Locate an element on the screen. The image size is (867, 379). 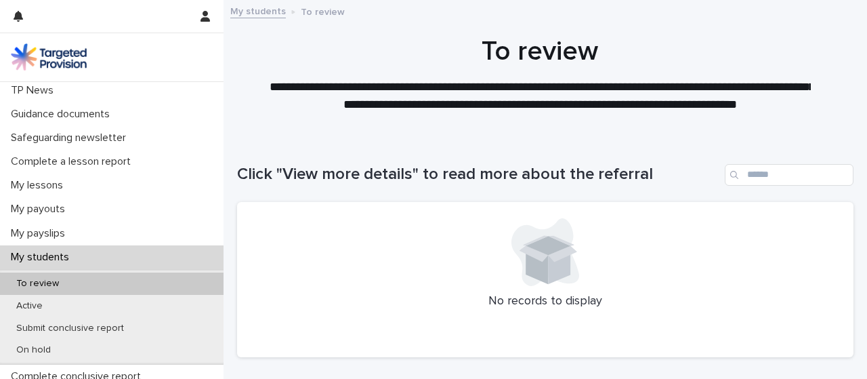
p: Active is located at coordinates (29, 306).